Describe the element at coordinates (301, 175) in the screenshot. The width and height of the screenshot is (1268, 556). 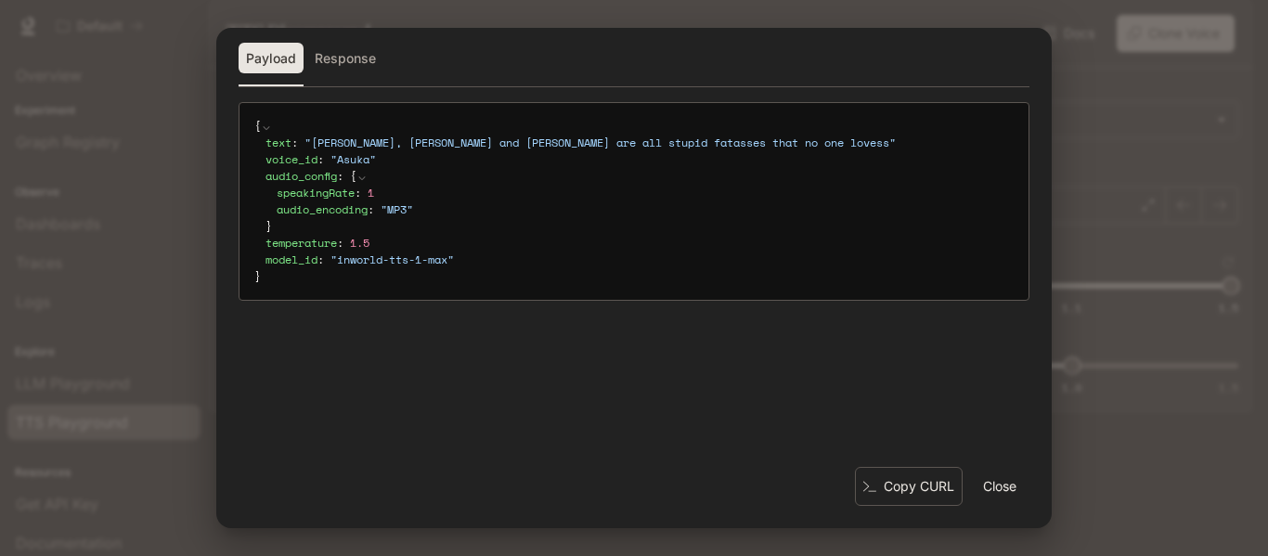
I see `span: audio_config` at that location.